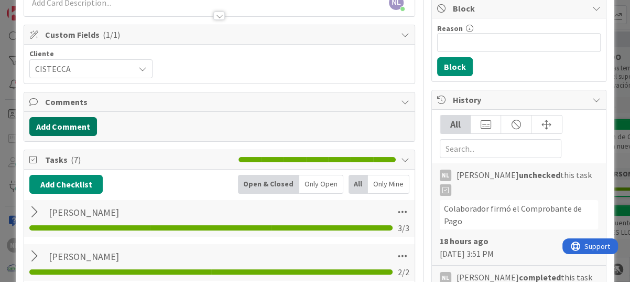 Image resolution: width=630 pixels, height=282 pixels. I want to click on div: NL, so click(446, 175).